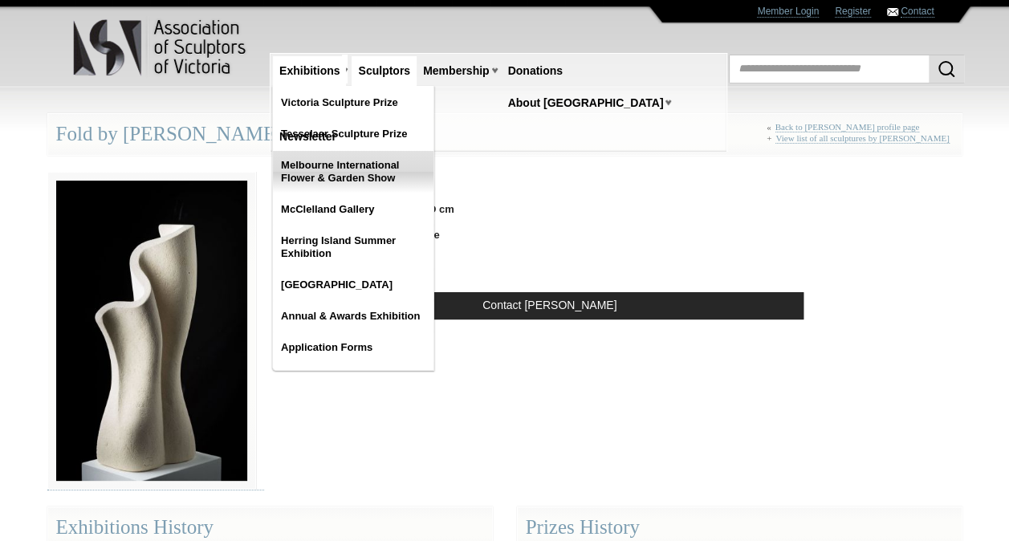 The height and width of the screenshot is (541, 1009). I want to click on a: Application Forms, so click(353, 347).